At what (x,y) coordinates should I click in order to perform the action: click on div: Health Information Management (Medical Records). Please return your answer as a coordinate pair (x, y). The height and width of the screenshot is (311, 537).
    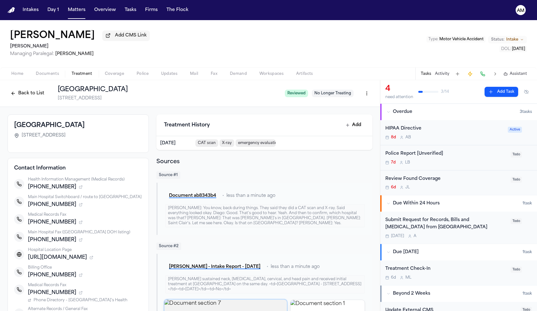
    Looking at the image, I should click on (85, 179).